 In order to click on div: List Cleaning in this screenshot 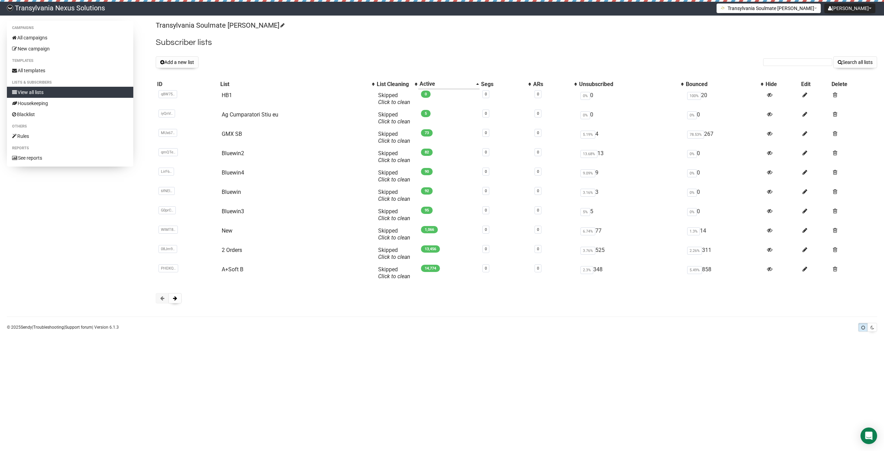, I will do `click(394, 84)`.